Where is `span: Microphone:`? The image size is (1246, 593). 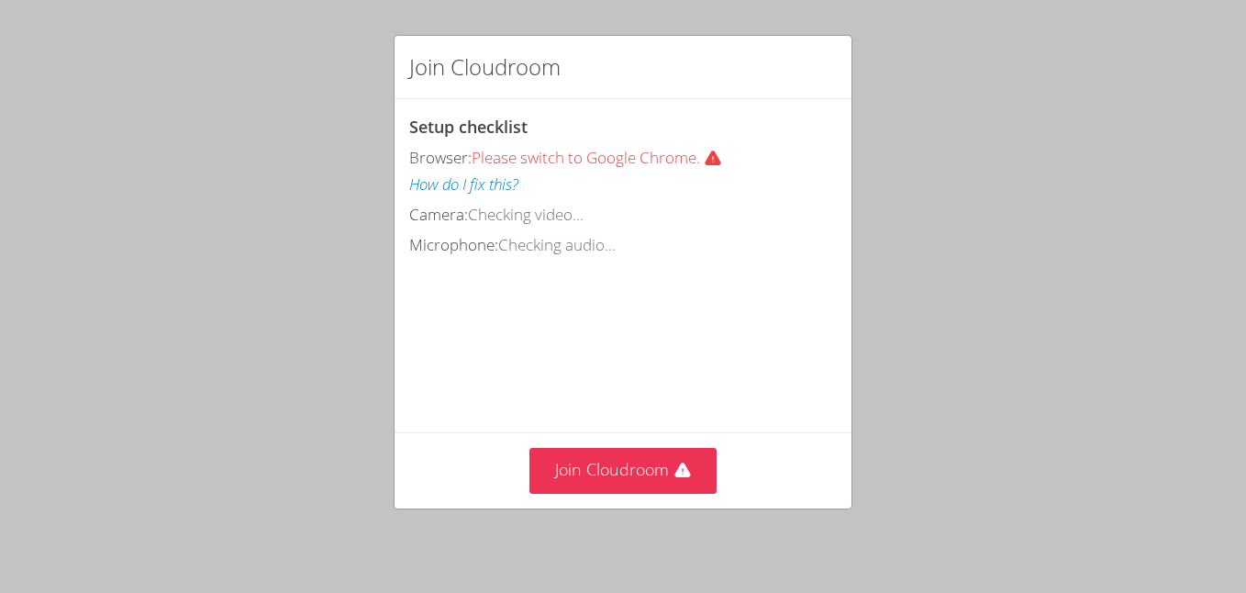
span: Microphone: is located at coordinates (453, 244).